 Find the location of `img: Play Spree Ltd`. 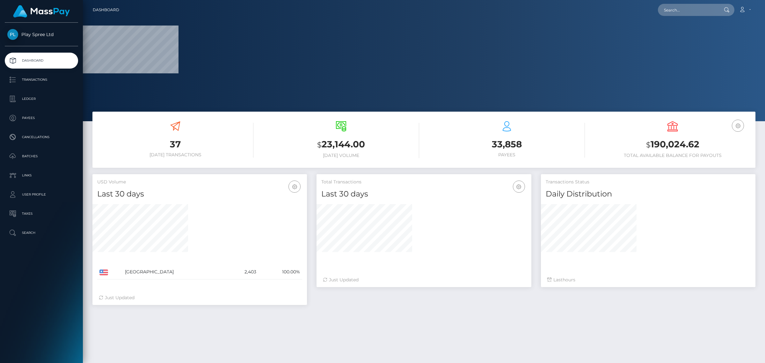

img: Play Spree Ltd is located at coordinates (13, 34).